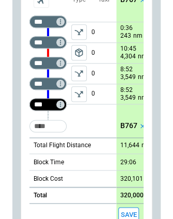 Image resolution: width=173 pixels, height=219 pixels. Describe the element at coordinates (79, 53) in the screenshot. I see `span: package_2` at that location.